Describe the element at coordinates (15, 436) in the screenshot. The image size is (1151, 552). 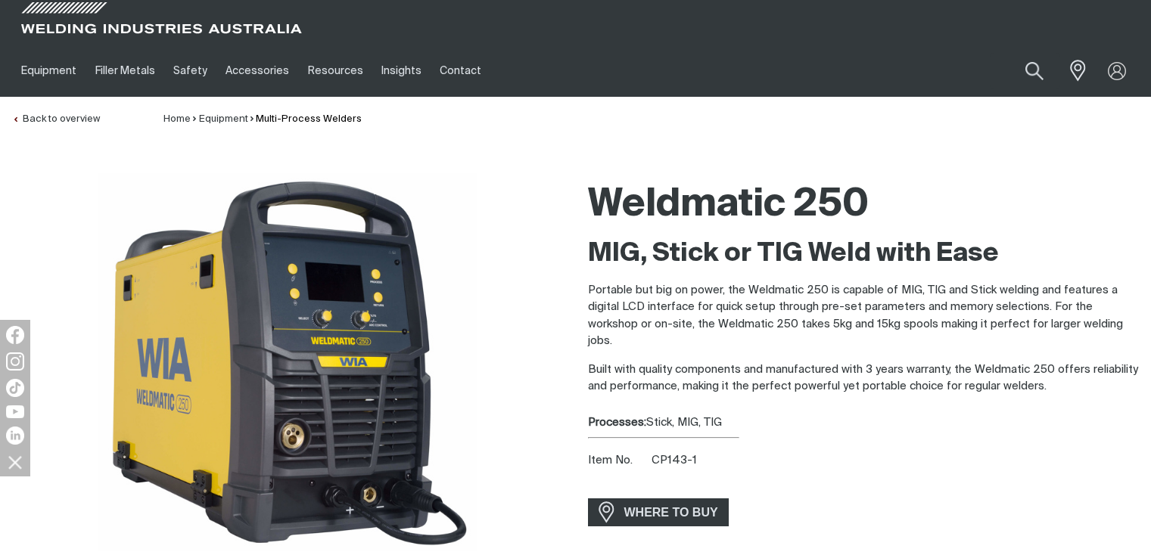
I see `img: LinkedIn` at that location.